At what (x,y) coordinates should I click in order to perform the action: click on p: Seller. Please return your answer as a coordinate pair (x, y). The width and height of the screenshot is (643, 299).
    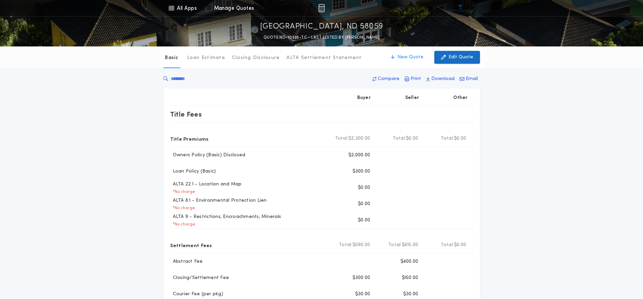
    Looking at the image, I should click on (413, 98).